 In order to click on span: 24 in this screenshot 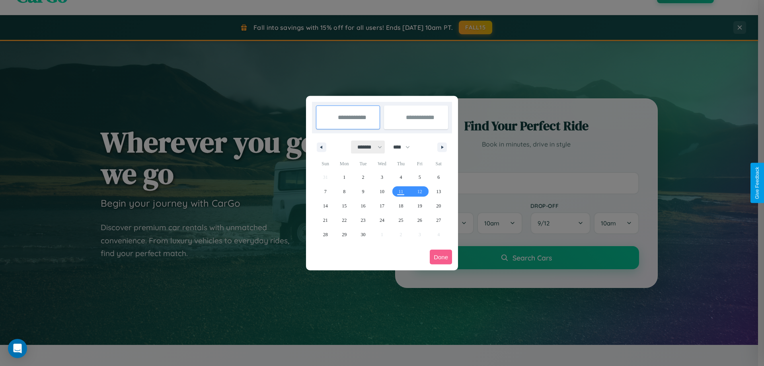, I will do `click(382, 220)`.